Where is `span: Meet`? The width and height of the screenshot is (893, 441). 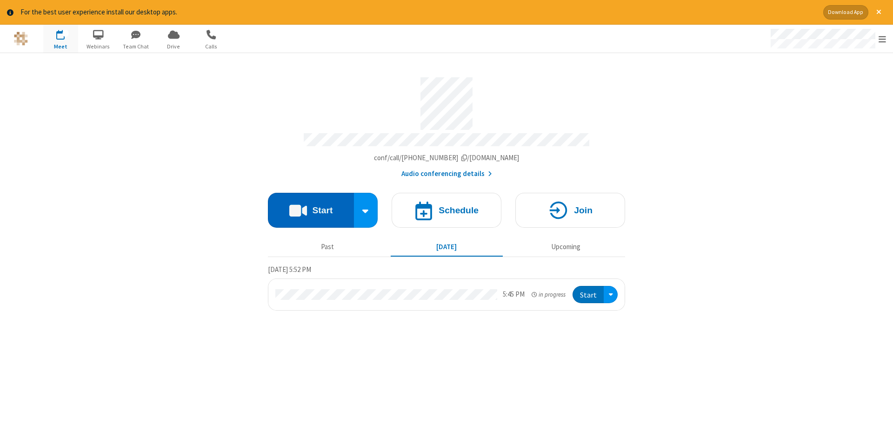 span: Meet is located at coordinates (60, 47).